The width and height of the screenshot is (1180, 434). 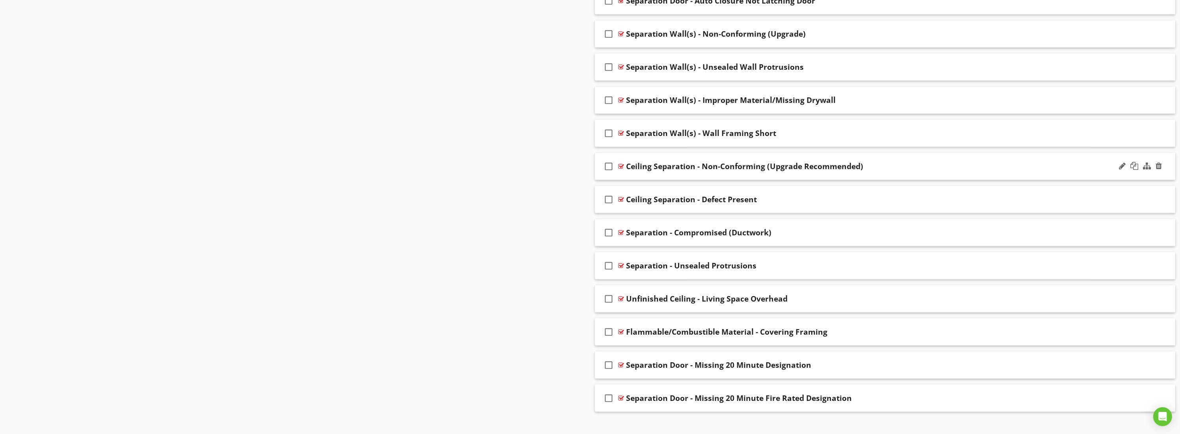 What do you see at coordinates (702, 133) in the screenshot?
I see `div: Separation Wall(s) - Wall Framing Short` at bounding box center [702, 133].